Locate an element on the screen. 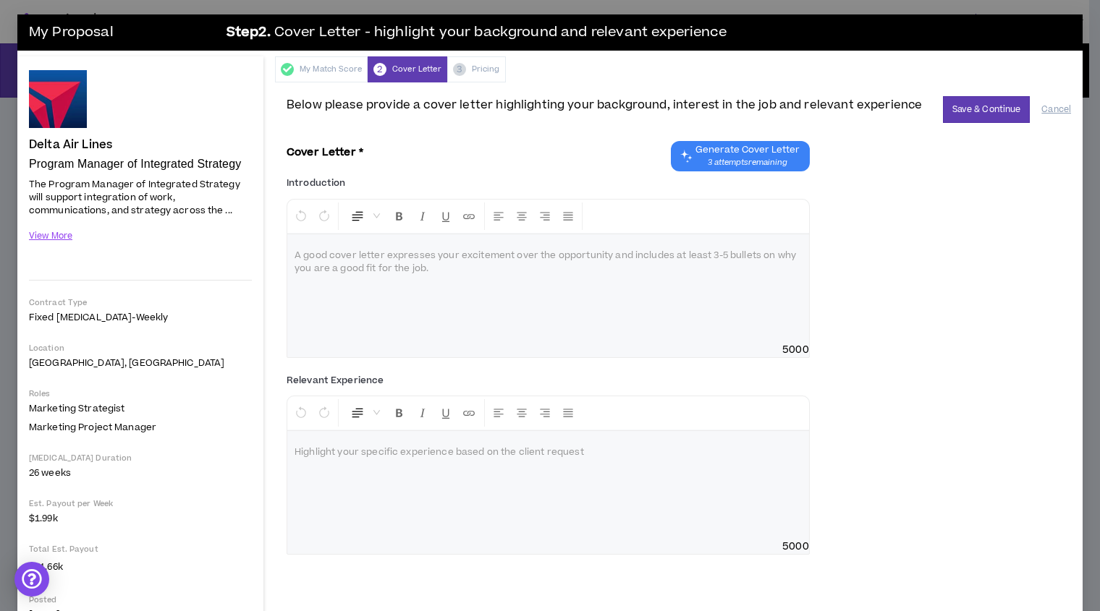  button: Chat GPT Cover Letter is located at coordinates (740, 156).